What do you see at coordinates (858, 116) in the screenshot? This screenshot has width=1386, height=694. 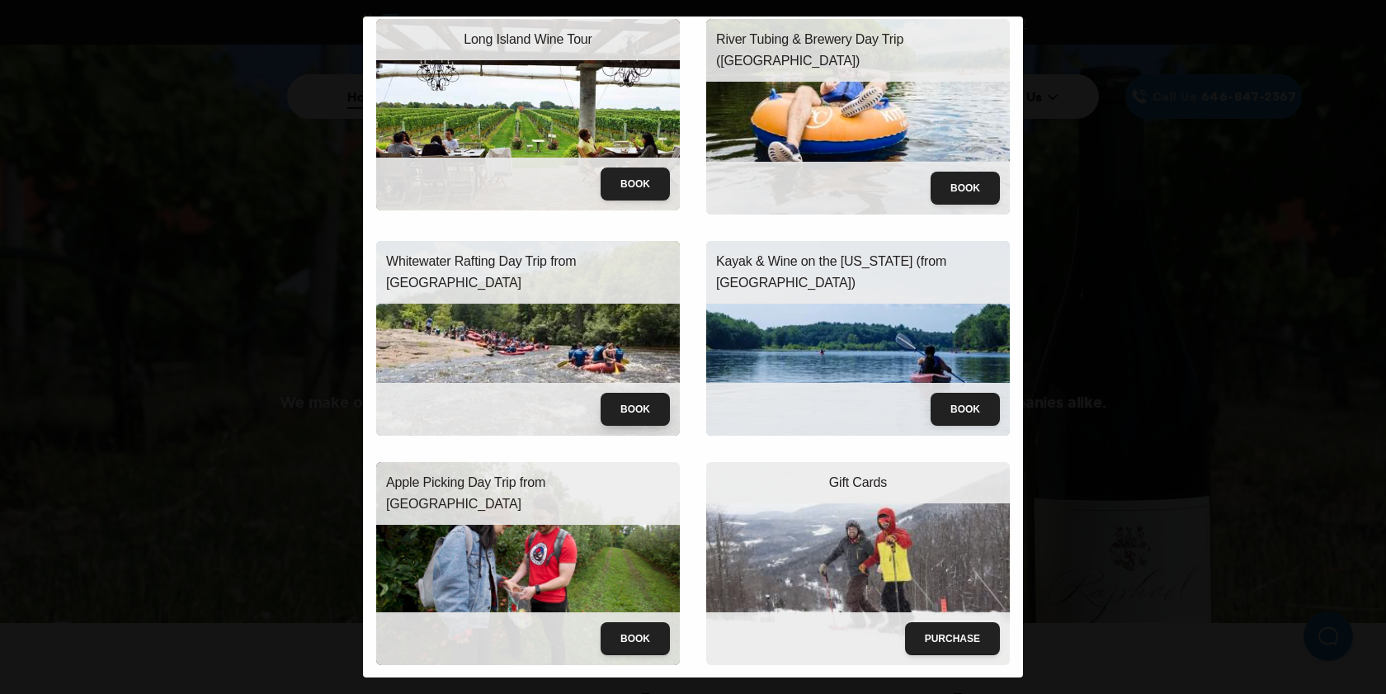 I see `img: river-tubing.jpeg` at bounding box center [858, 116].